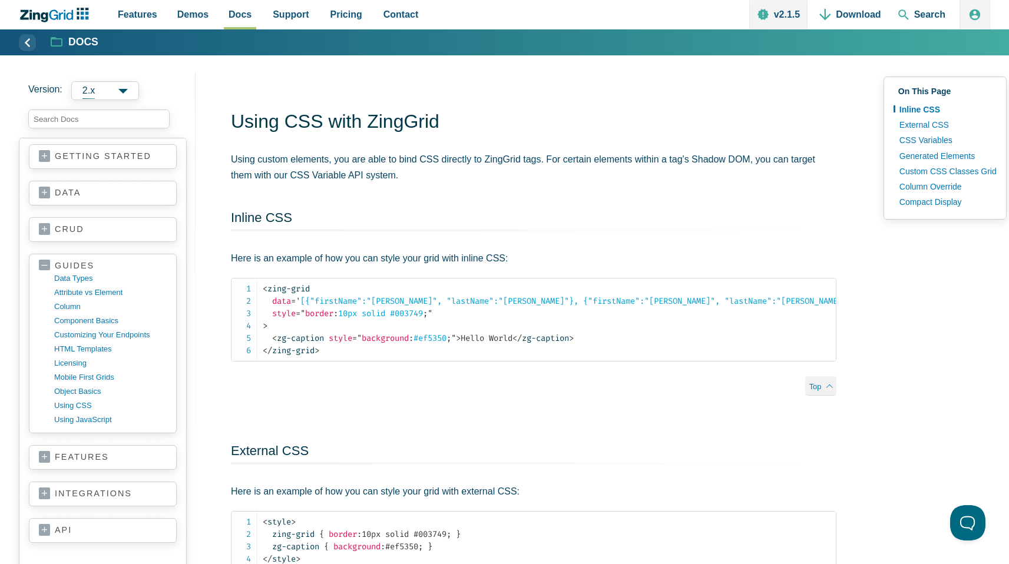 The image size is (1009, 564). I want to click on span: 10px solid #003749 #ef5350, so click(362, 541).